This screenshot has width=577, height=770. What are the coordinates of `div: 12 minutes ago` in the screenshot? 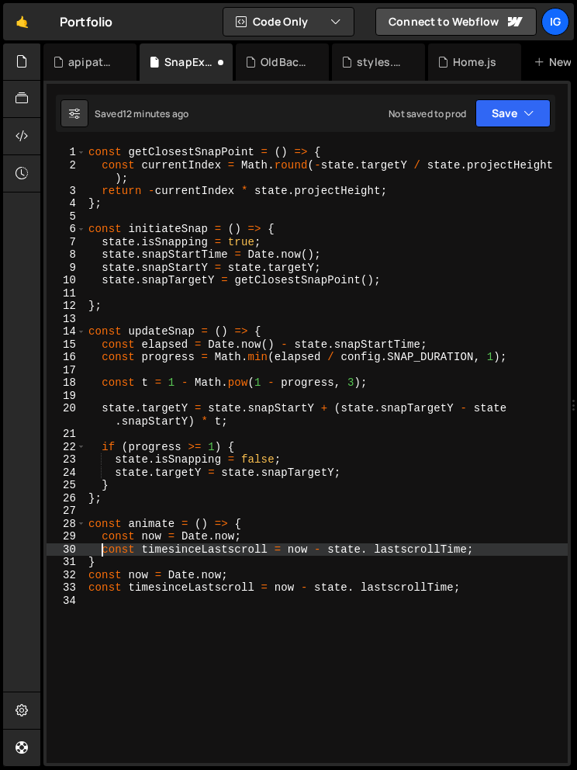 It's located at (155, 113).